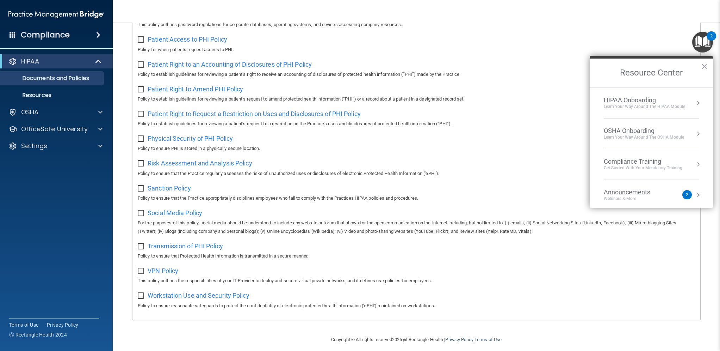 This screenshot has width=720, height=351. I want to click on span: Patient Access to PHI Policy, so click(187, 39).